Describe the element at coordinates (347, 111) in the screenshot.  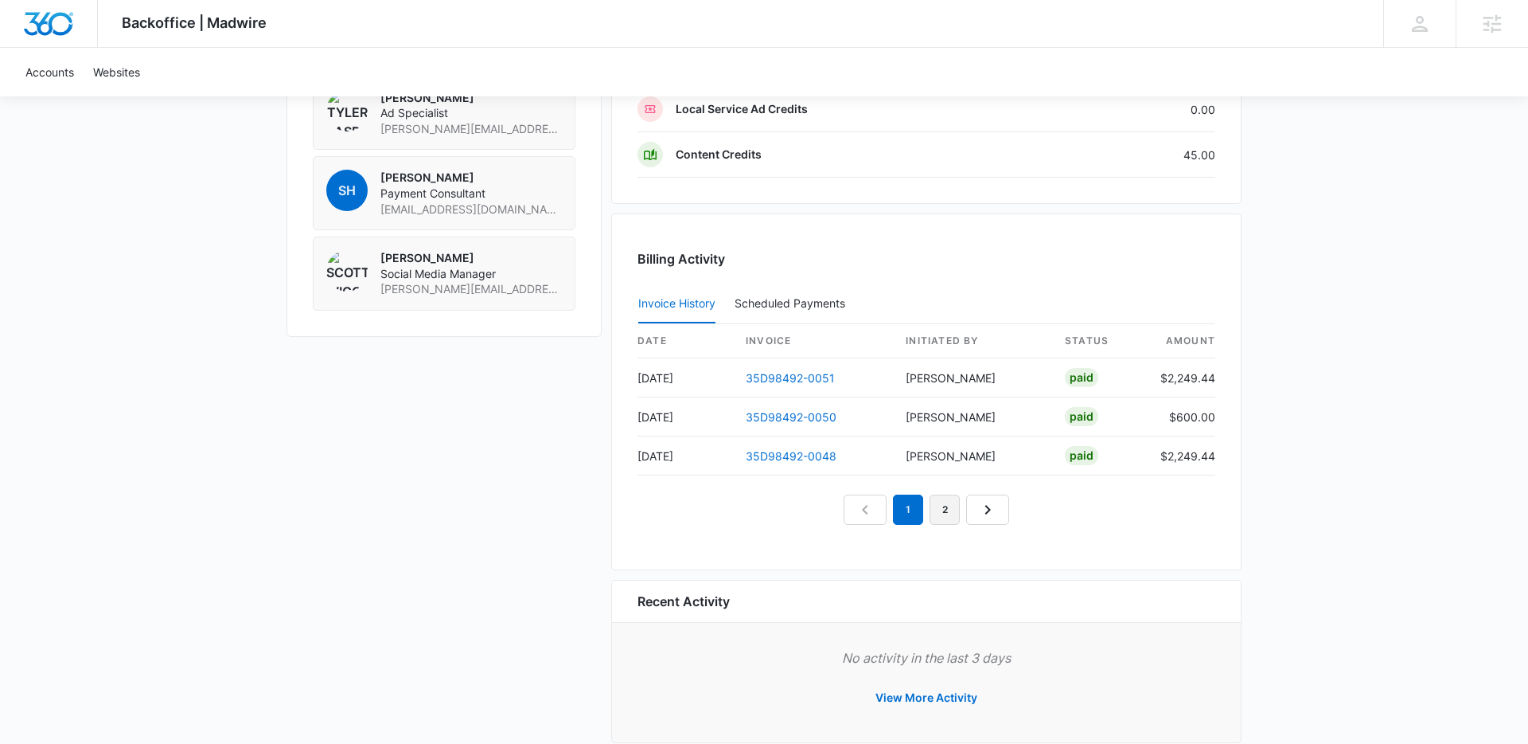
I see `img: Tyler Rasdon` at that location.